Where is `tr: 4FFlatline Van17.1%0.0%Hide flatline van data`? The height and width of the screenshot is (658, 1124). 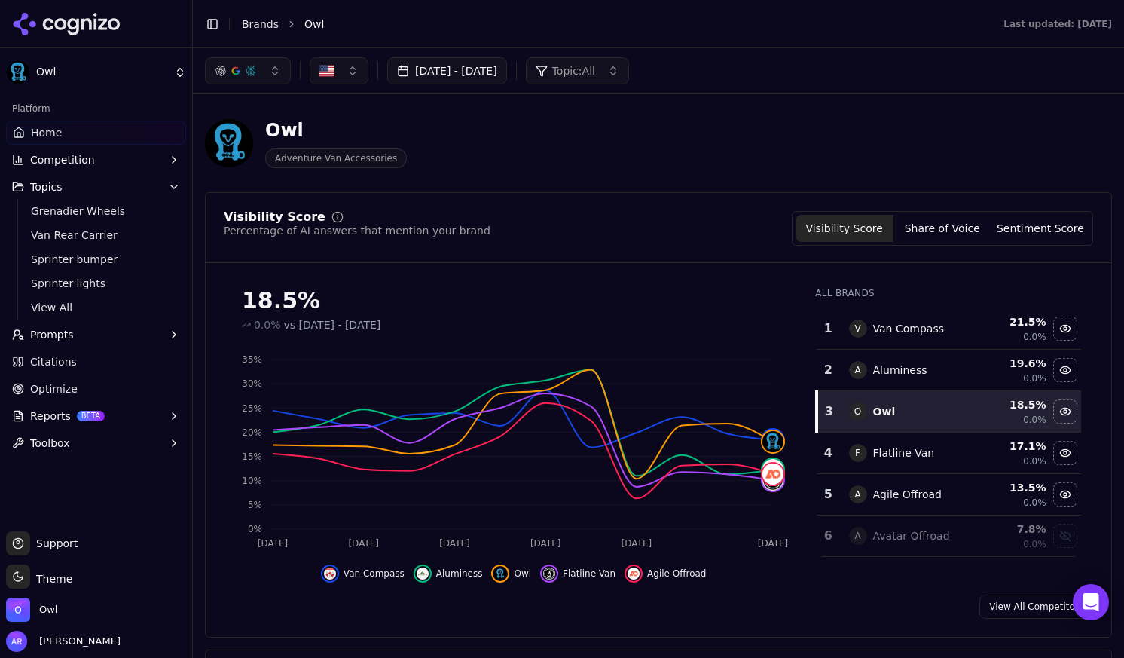 tr: 4FFlatline Van17.1%0.0%Hide flatline van data is located at coordinates (949, 453).